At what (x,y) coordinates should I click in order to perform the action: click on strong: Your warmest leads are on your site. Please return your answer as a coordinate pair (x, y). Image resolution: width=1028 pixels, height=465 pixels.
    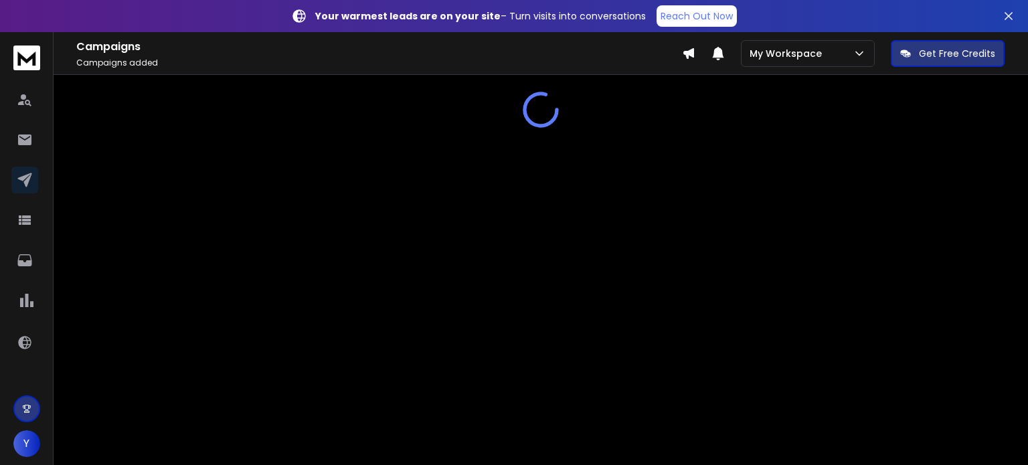
    Looking at the image, I should click on (408, 16).